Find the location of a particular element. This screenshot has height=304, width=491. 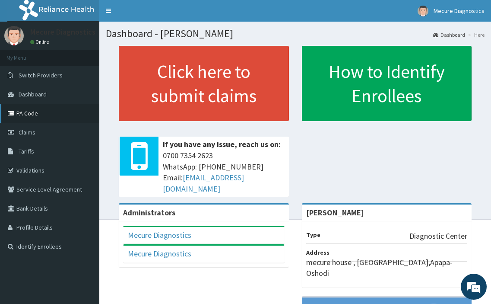

span: Tariffs is located at coordinates (26, 151).